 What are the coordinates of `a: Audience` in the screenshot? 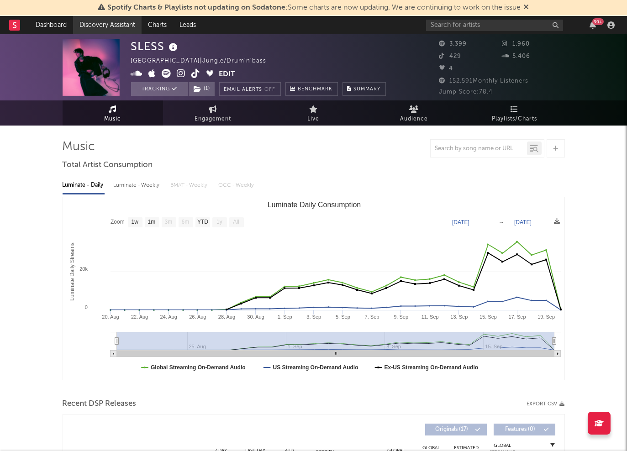 It's located at (414, 113).